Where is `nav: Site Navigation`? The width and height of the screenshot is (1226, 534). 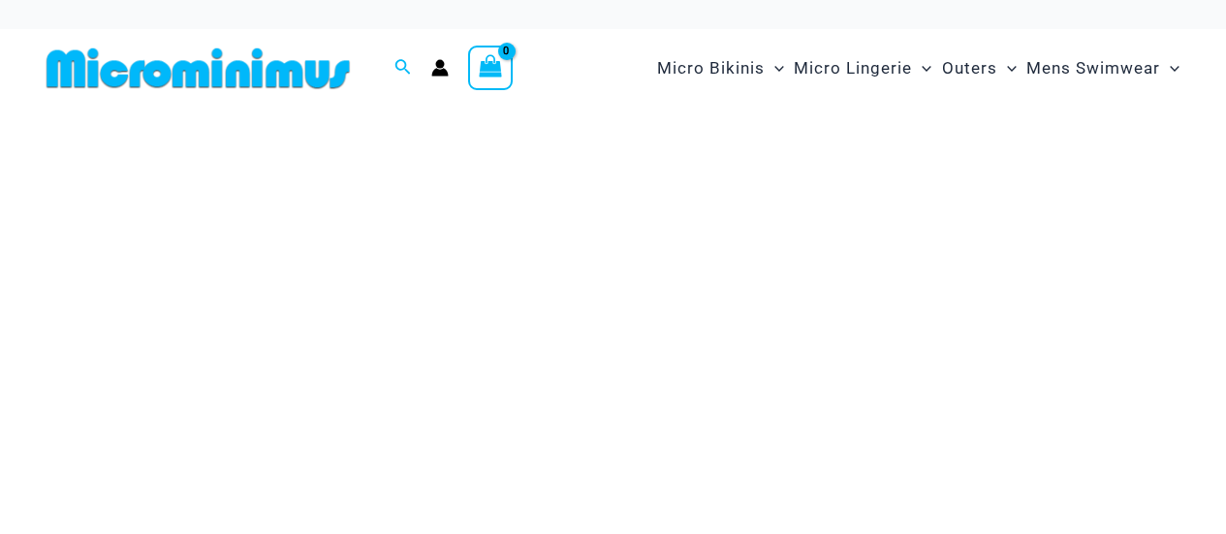 nav: Site Navigation is located at coordinates (918, 68).